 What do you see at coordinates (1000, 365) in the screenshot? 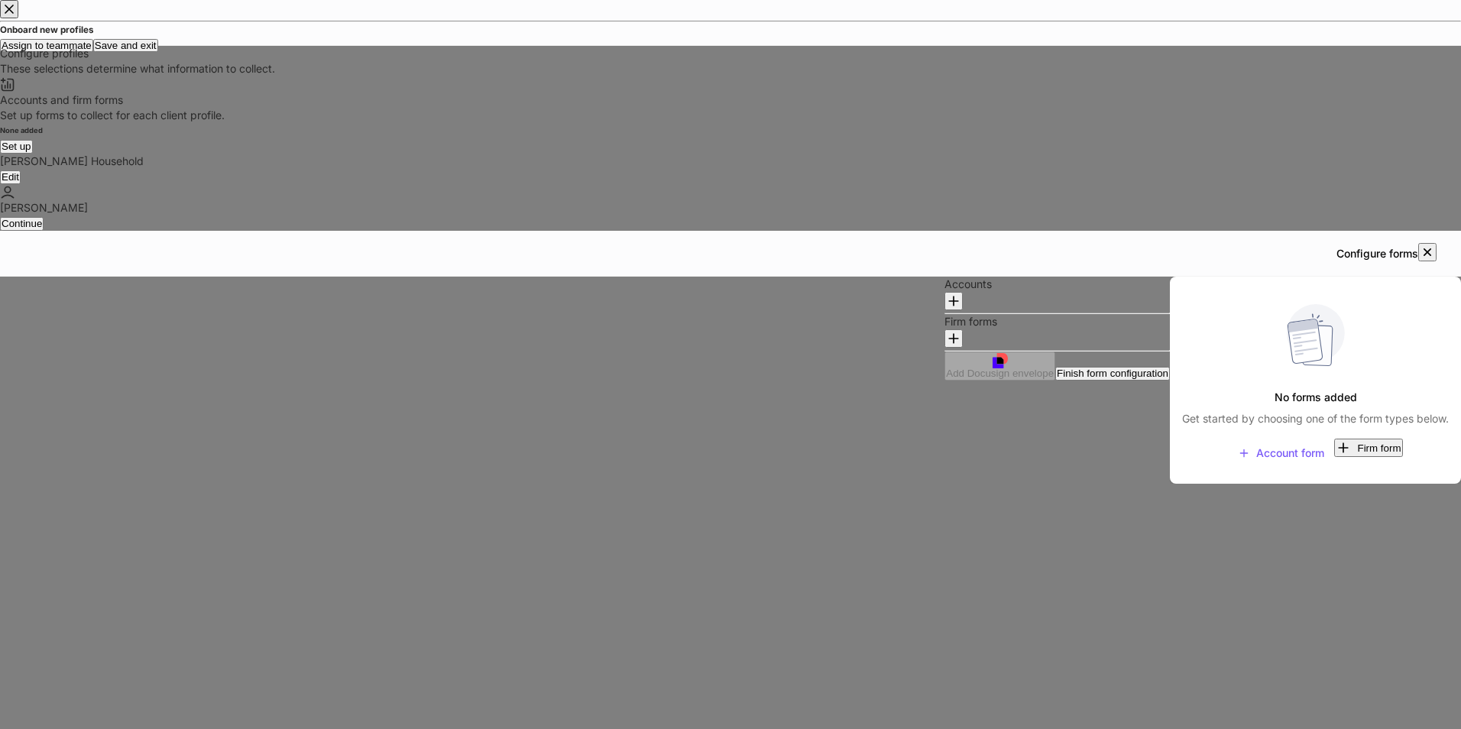
I see `button: Add Docusign envelope` at bounding box center [1000, 365].